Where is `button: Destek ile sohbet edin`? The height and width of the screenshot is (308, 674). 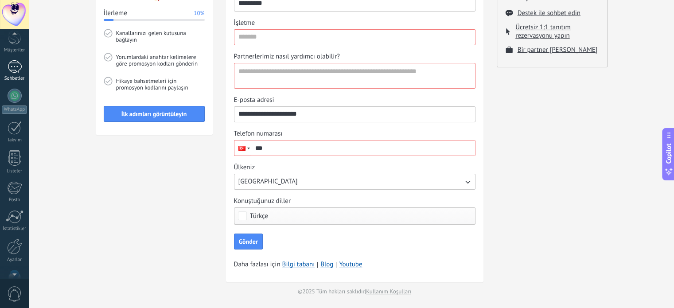 button: Destek ile sohbet edin is located at coordinates (549, 13).